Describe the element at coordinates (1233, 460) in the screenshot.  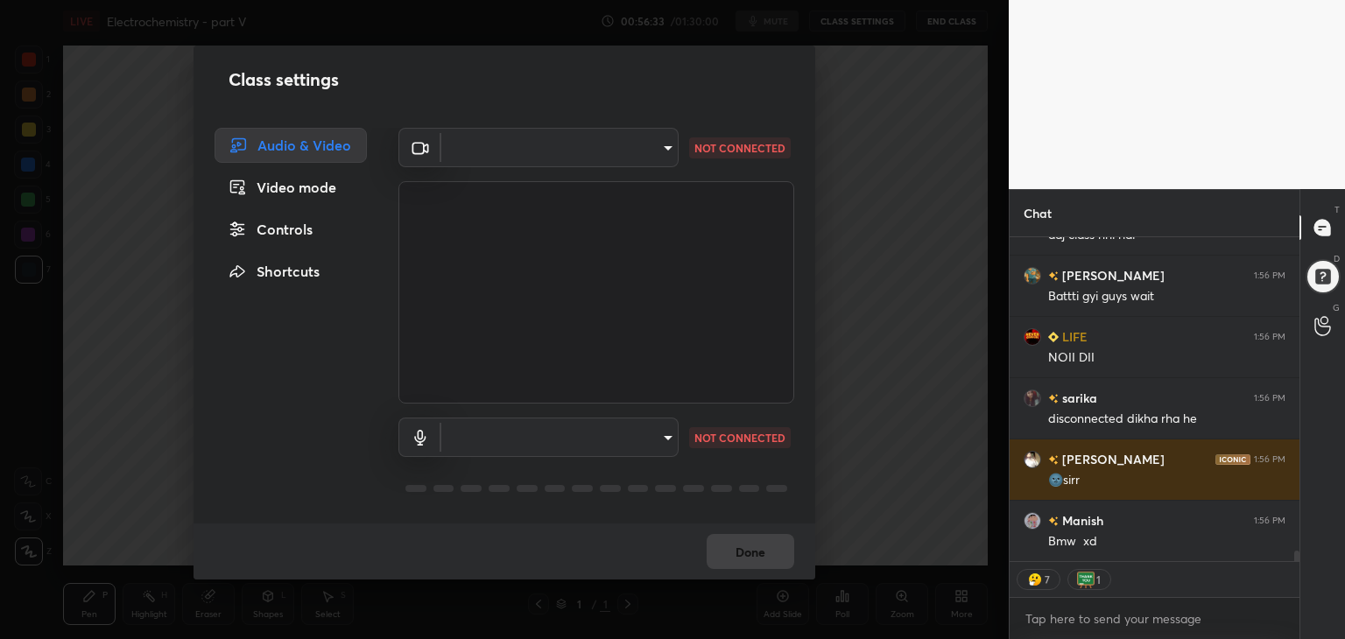
I see `img: iconic-dark.1390631f.png` at that location.